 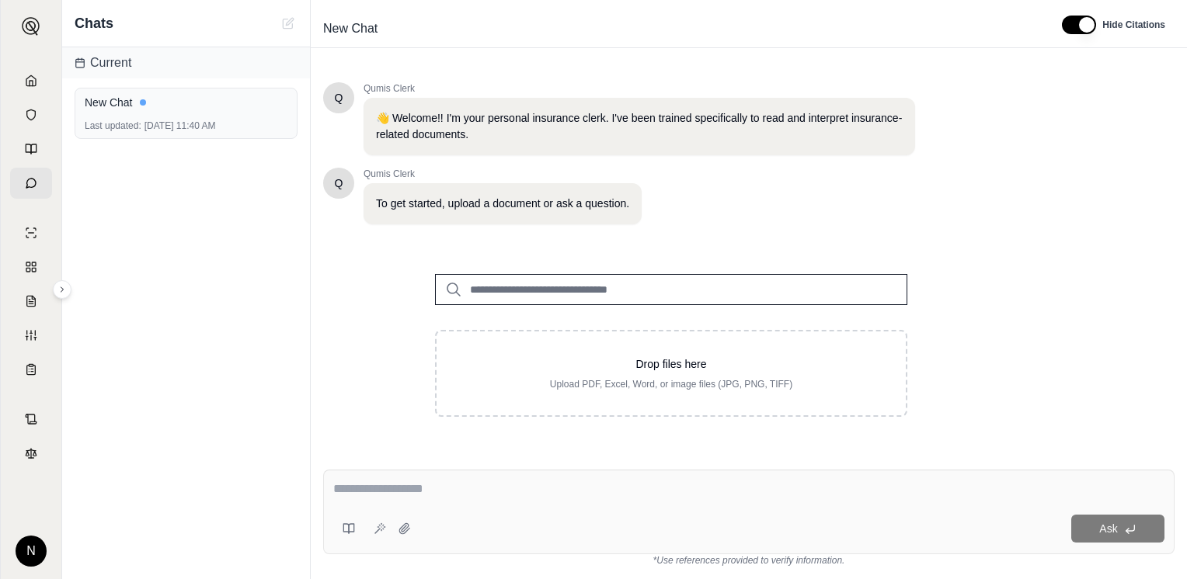 I want to click on div: New Chat, so click(x=186, y=103).